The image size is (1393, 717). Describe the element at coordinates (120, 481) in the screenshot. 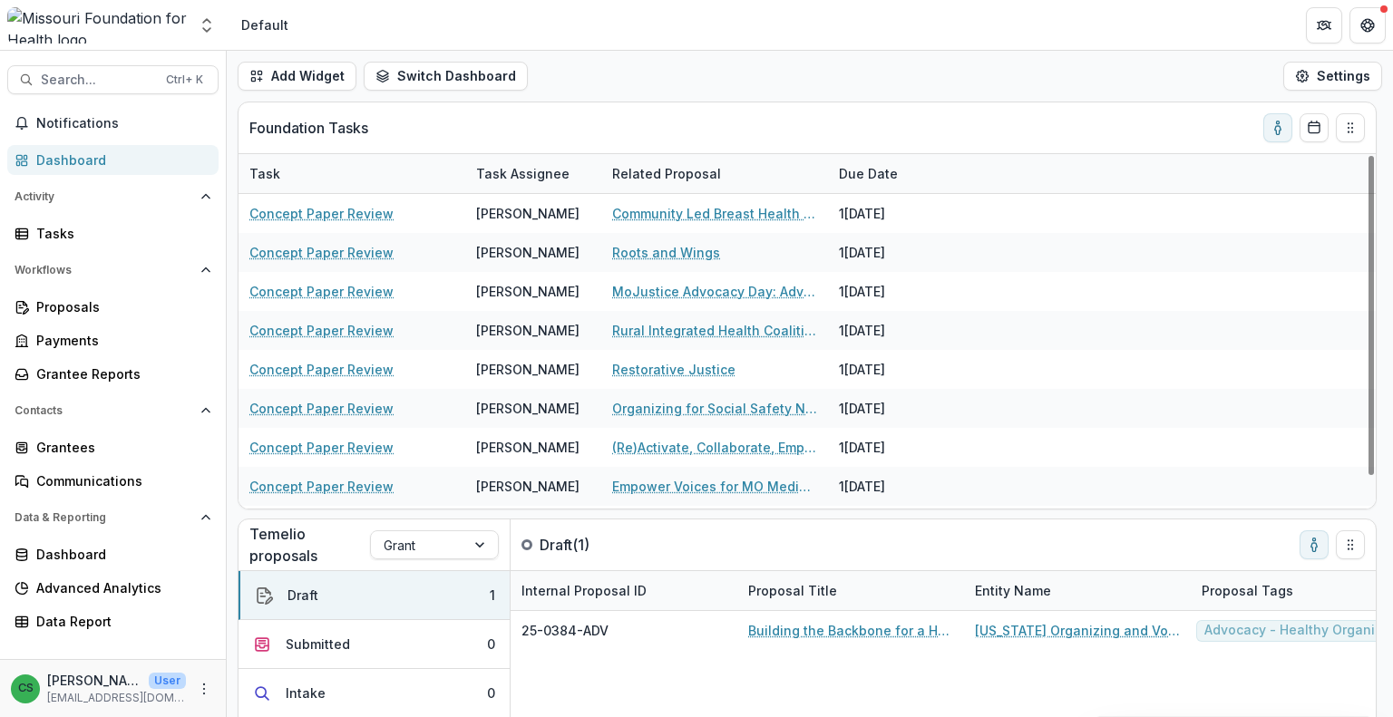

I see `div: Communications` at that location.